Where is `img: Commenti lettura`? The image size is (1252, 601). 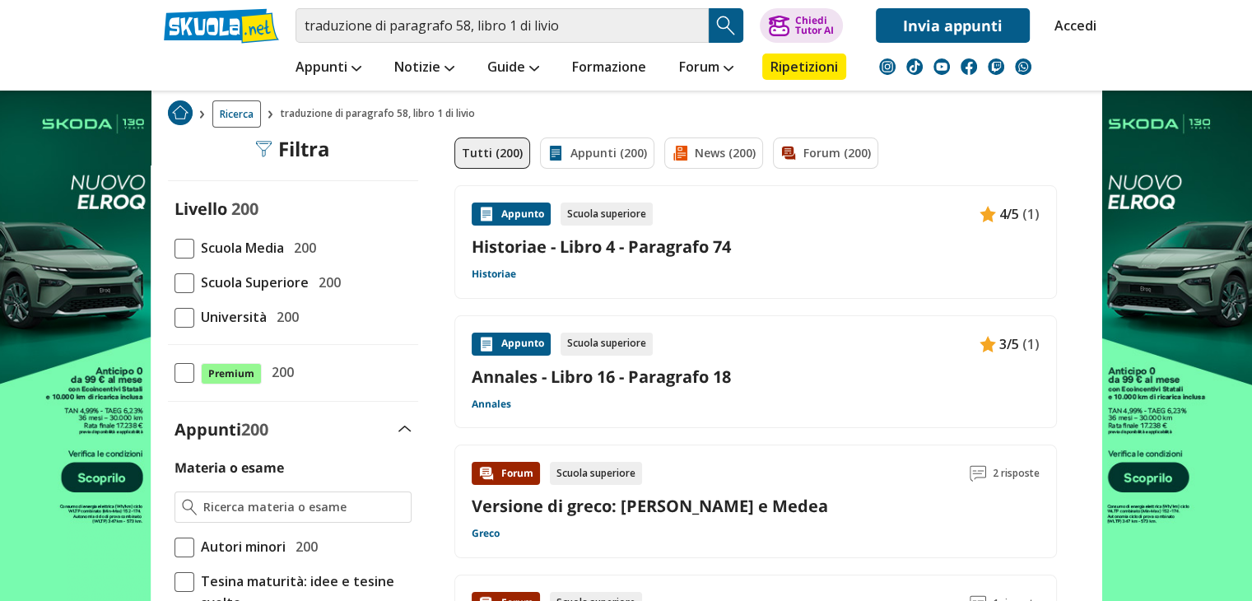 img: Commenti lettura is located at coordinates (978, 473).